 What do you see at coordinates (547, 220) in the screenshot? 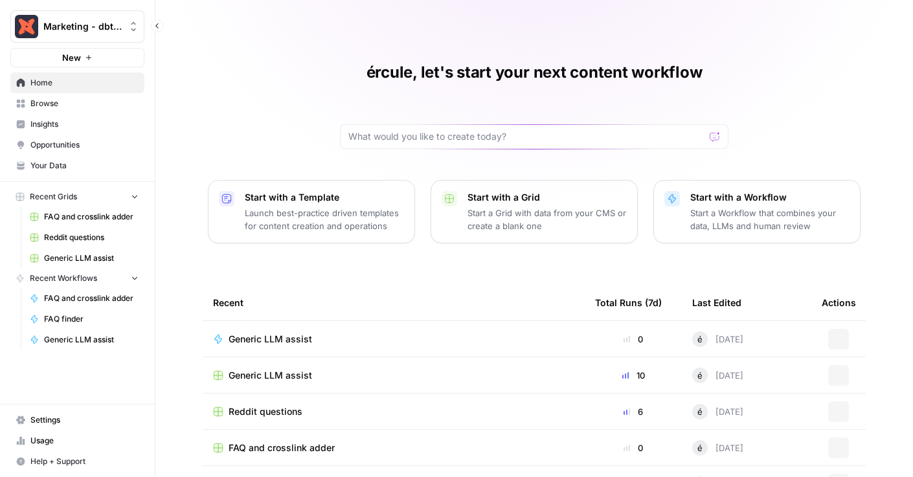
I see `p: Start a Grid with data from your CMS or create a blank one` at bounding box center [547, 220].